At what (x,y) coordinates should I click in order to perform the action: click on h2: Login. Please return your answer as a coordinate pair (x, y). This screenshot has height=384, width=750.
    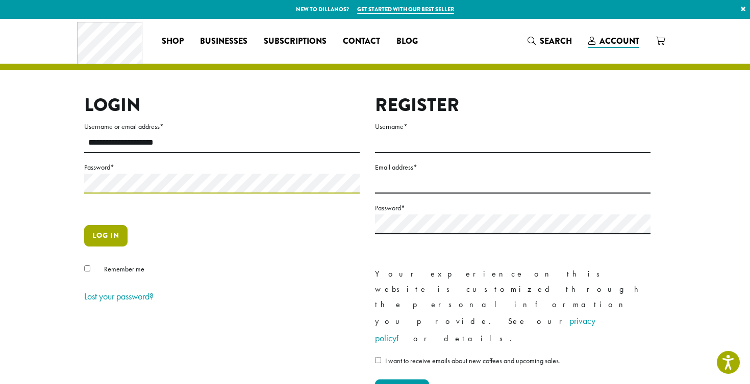
    Looking at the image, I should click on (222, 105).